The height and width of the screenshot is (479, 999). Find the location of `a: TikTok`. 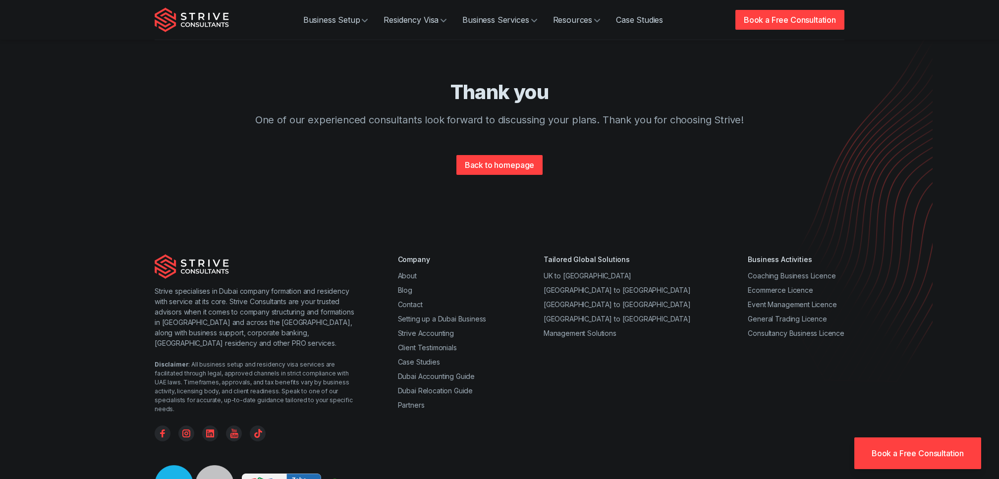

a: TikTok is located at coordinates (258, 434).